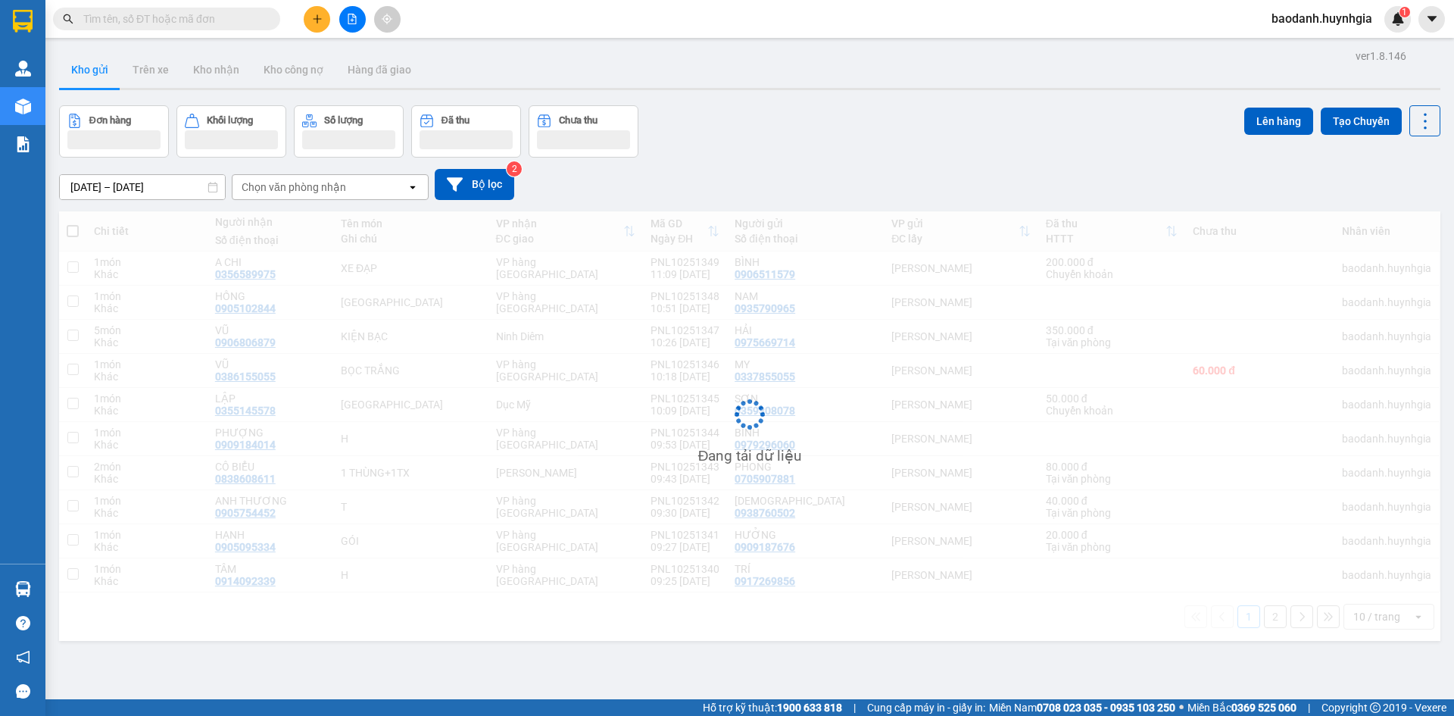 Image resolution: width=1454 pixels, height=716 pixels. Describe the element at coordinates (474, 184) in the screenshot. I see `button: Bộ lọc` at that location.